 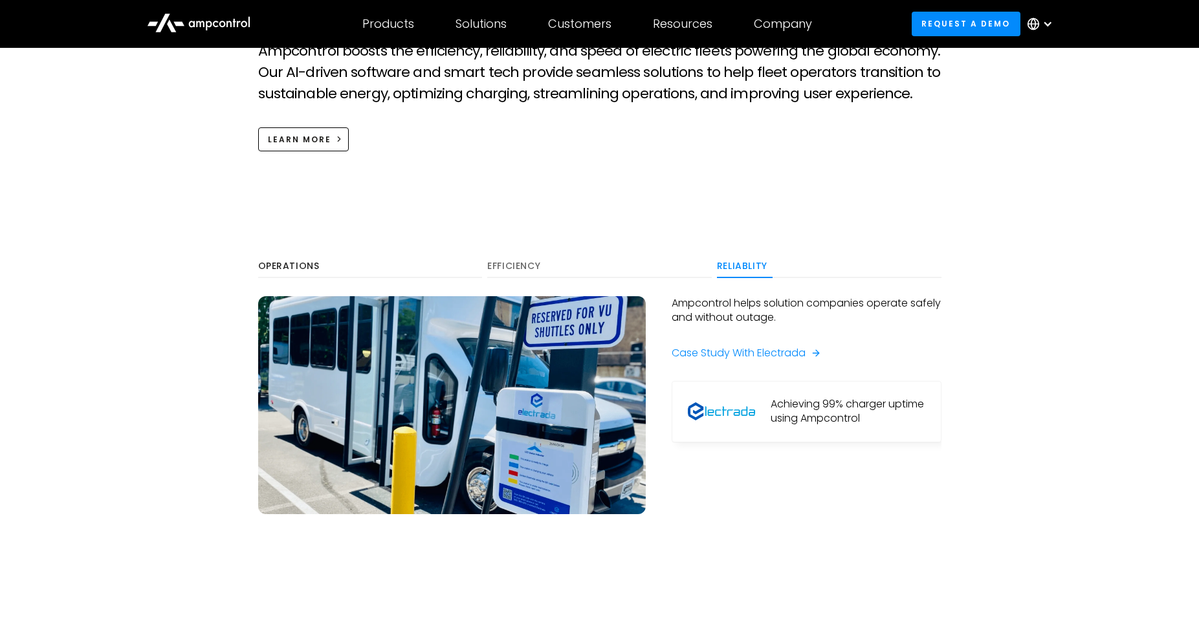 What do you see at coordinates (370, 266) in the screenshot?
I see `div: Operations` at bounding box center [370, 266].